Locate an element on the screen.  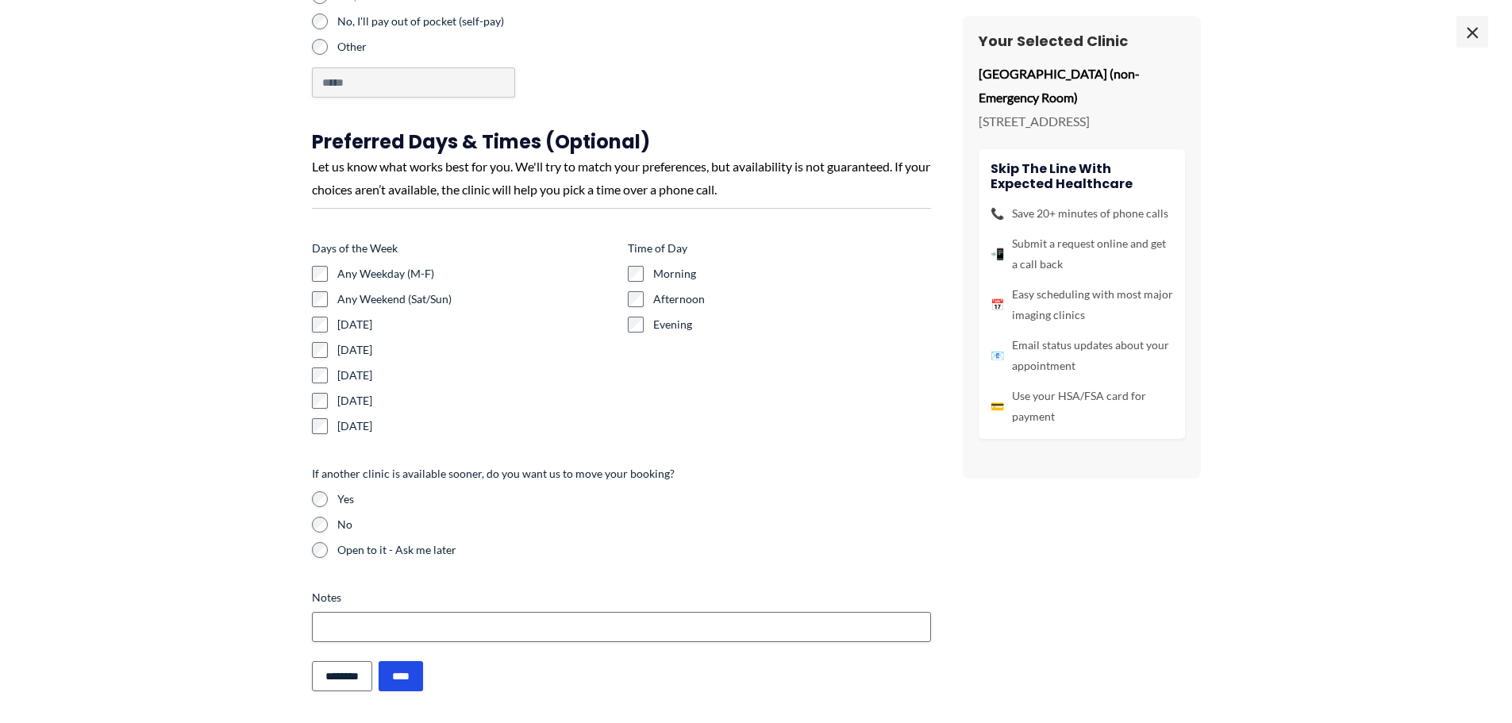
label: Notes is located at coordinates (622, 598).